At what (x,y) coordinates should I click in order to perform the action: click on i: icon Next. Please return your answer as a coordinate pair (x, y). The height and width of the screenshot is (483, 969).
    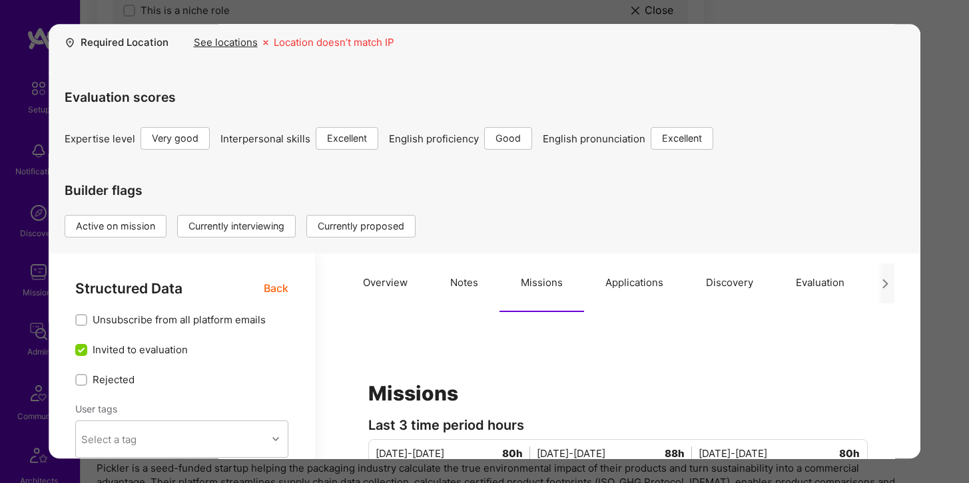
    Looking at the image, I should click on (885, 284).